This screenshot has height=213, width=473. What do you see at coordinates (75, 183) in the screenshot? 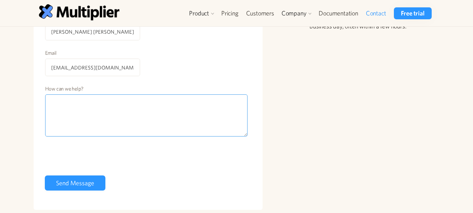
I see `input: Send Message` at bounding box center [75, 183].